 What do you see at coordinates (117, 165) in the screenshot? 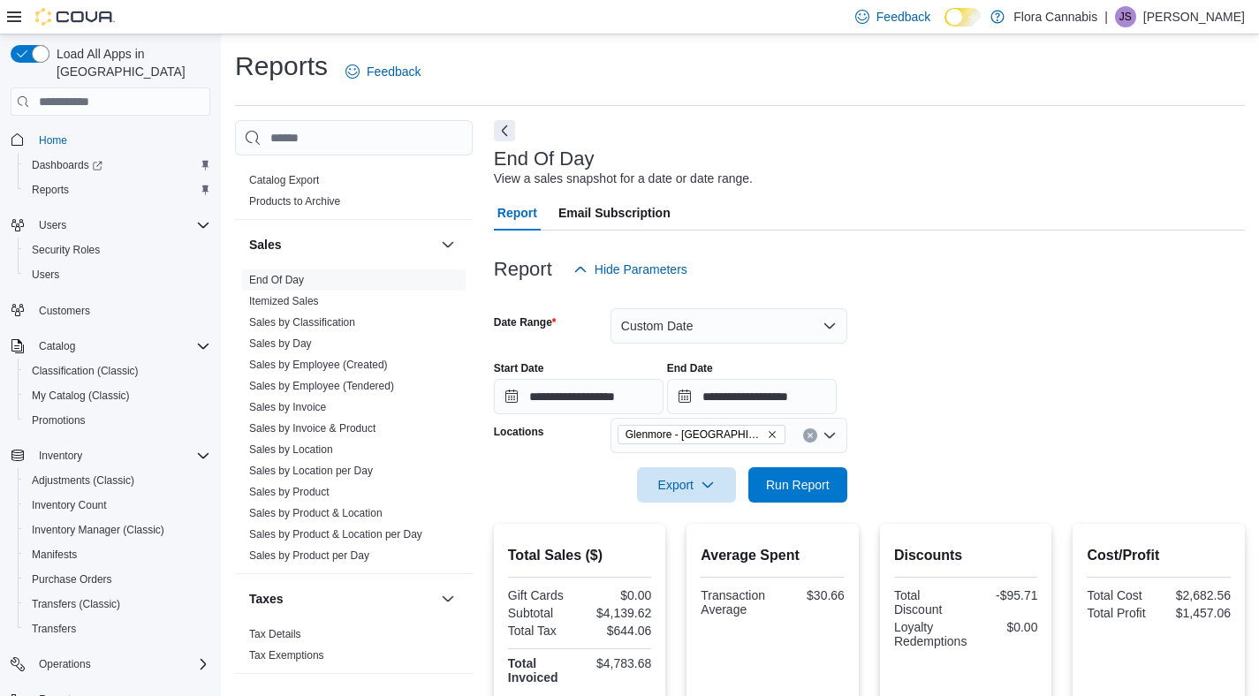
I see `a: Dashboards` at bounding box center [117, 165].